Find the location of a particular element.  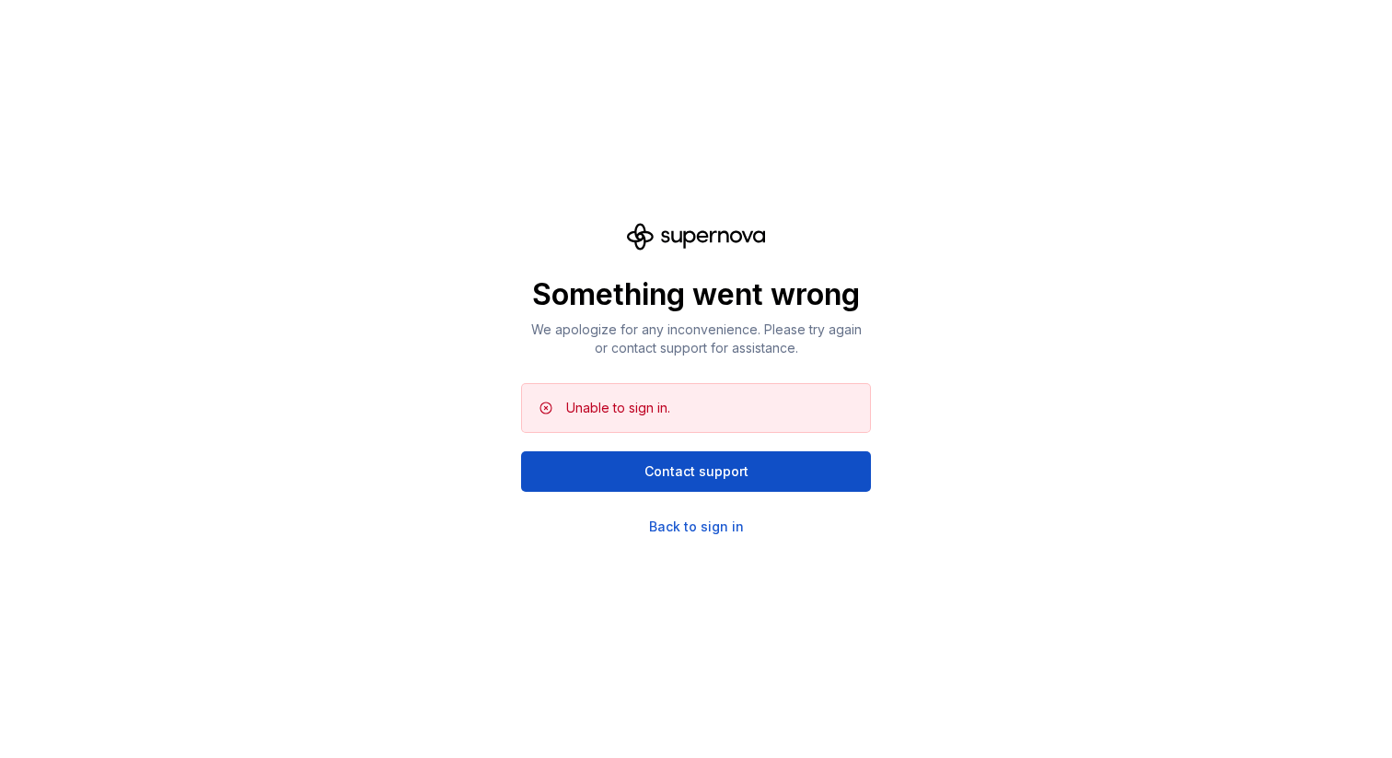

div: Back to sign in is located at coordinates (696, 527).